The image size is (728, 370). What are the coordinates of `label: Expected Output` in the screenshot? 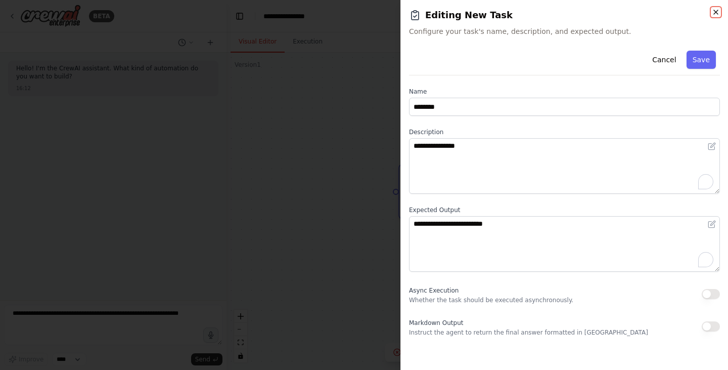 It's located at (565, 210).